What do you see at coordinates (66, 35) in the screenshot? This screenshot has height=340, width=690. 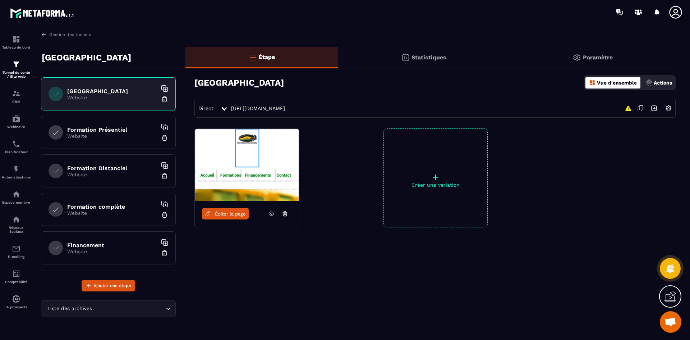 I see `a: Gestion des tunnels` at bounding box center [66, 35].